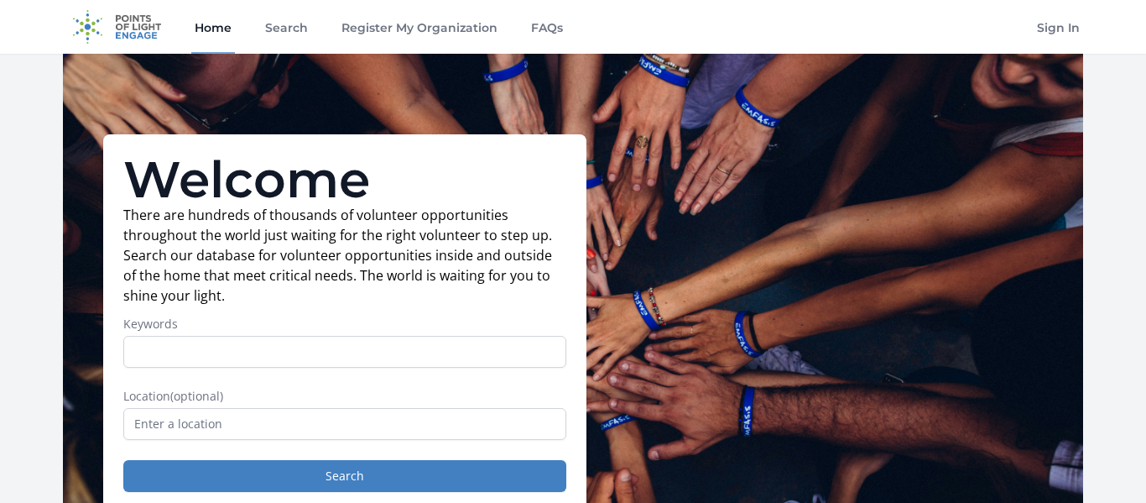  Describe the element at coordinates (345, 424) in the screenshot. I see `input: Enter a location` at that location.